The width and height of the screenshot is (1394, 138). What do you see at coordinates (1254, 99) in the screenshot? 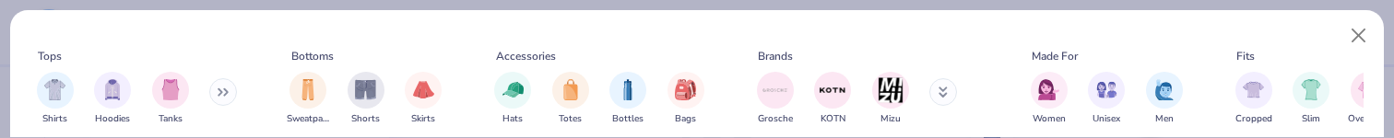
I see `div: filter for Cropped` at bounding box center [1254, 99].